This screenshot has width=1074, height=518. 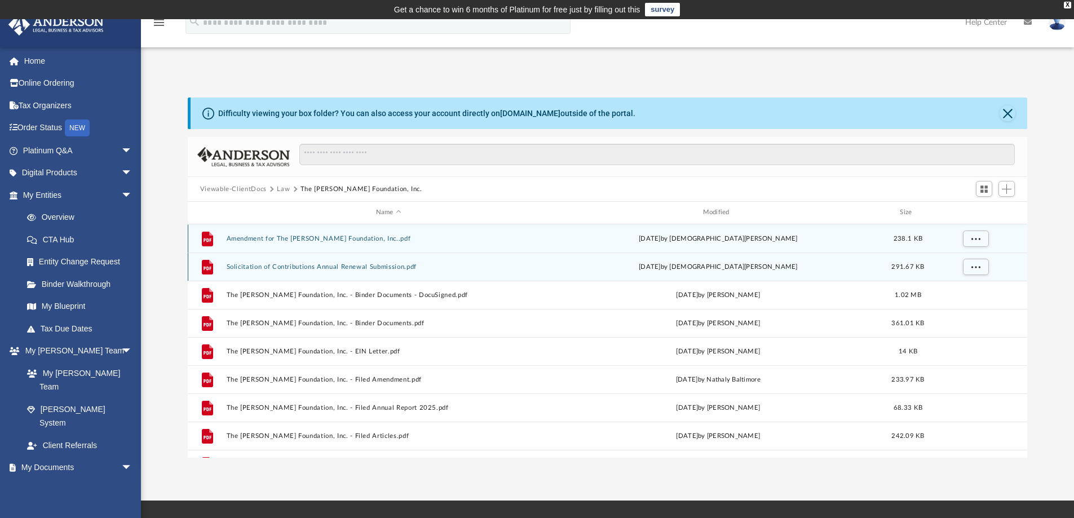 I want to click on img: Anderson Advisors Platinum Portal, so click(x=56, y=24).